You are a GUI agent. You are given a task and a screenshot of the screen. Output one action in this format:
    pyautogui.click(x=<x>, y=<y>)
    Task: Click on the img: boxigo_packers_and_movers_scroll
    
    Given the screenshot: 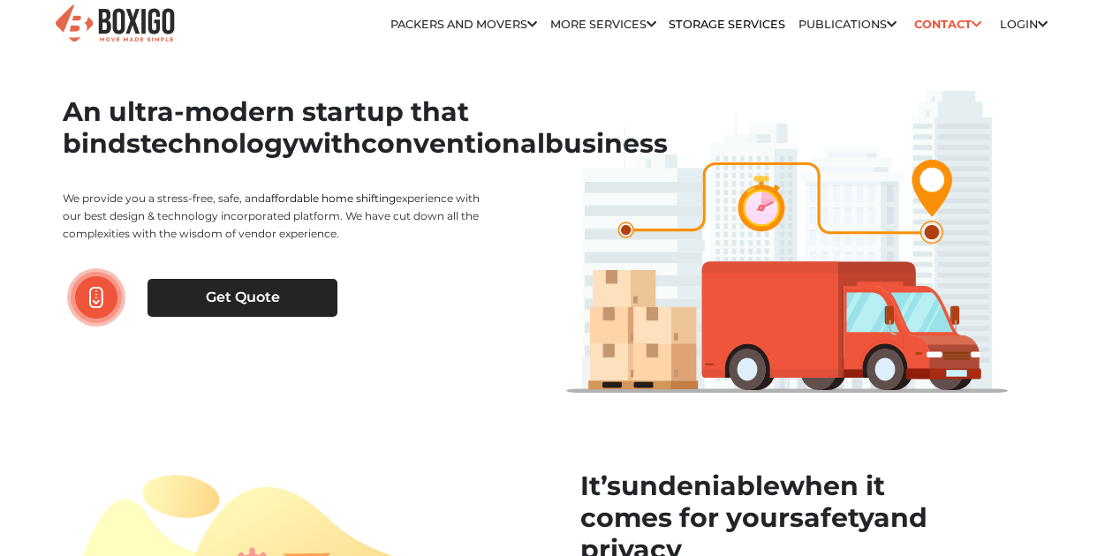 What is the action you would take?
    pyautogui.click(x=96, y=298)
    